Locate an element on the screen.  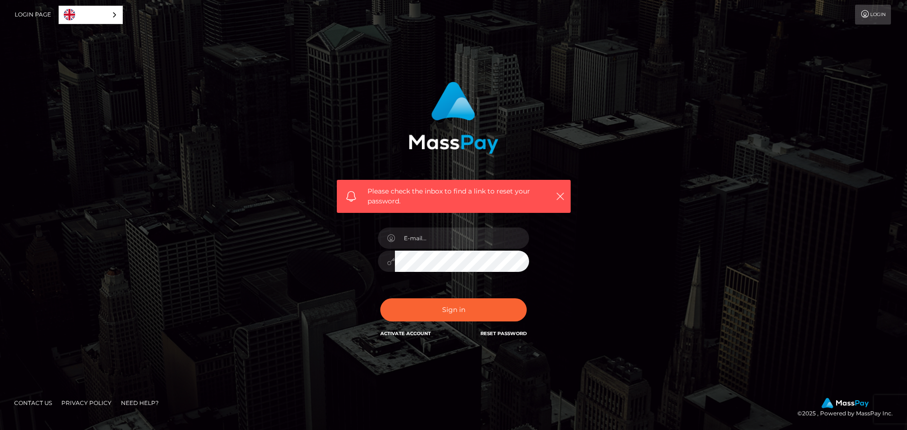
a: Login is located at coordinates (873, 15).